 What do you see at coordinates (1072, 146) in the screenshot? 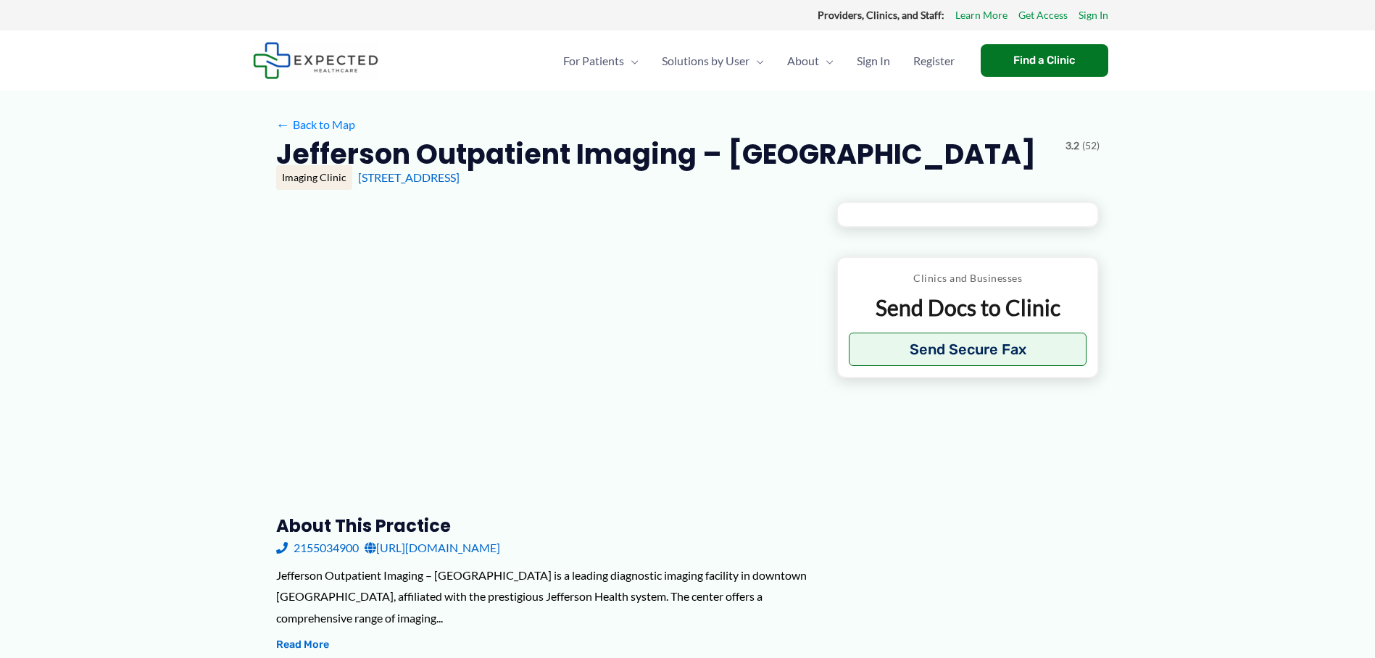
I see `span: 3.2` at bounding box center [1072, 146].